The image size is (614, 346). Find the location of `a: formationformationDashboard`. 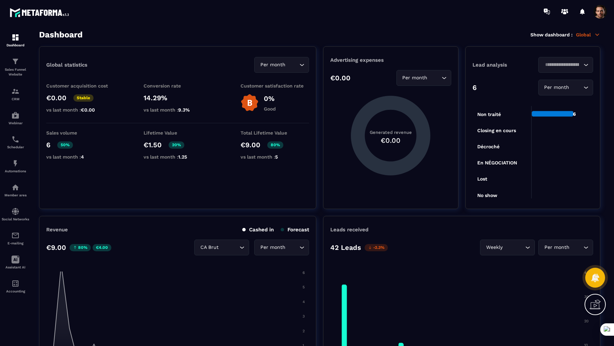

a: formationformationDashboard is located at coordinates (15, 40).